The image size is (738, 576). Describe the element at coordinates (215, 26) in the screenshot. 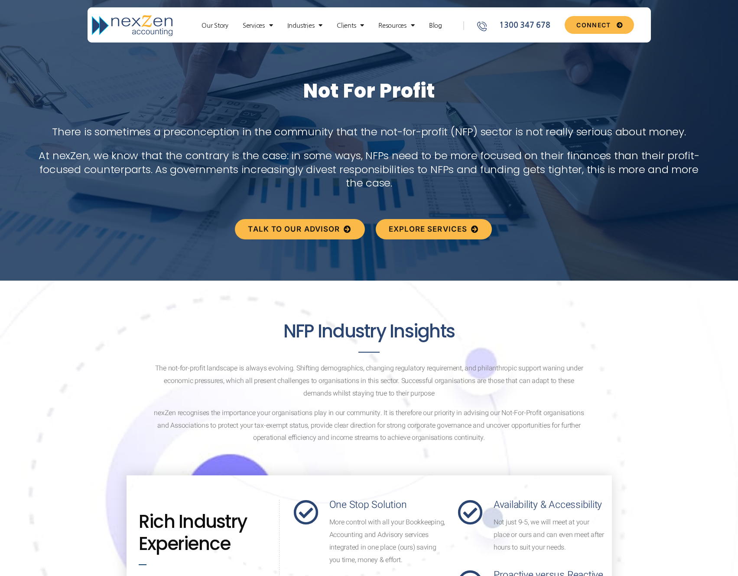

I see `a: Our Story` at that location.